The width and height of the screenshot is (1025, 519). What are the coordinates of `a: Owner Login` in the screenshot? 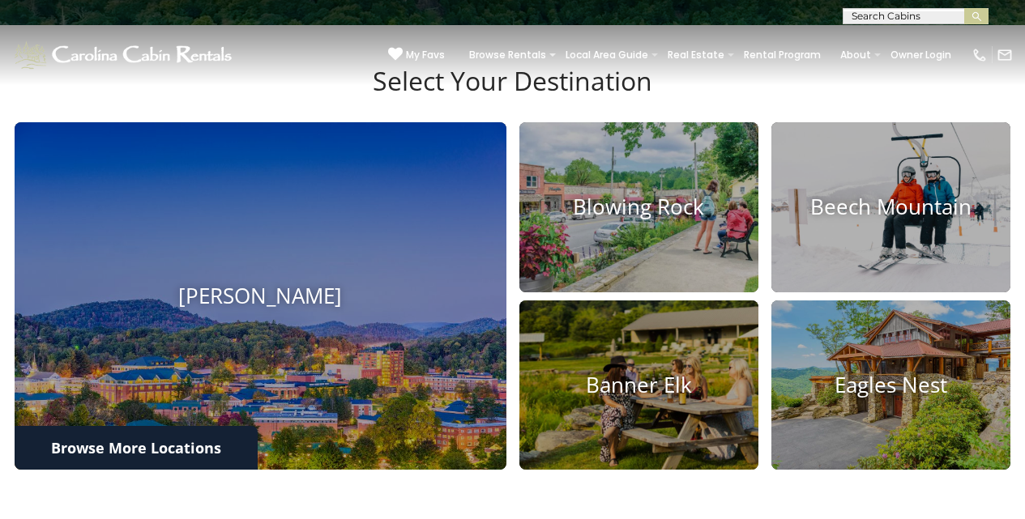 It's located at (920, 55).